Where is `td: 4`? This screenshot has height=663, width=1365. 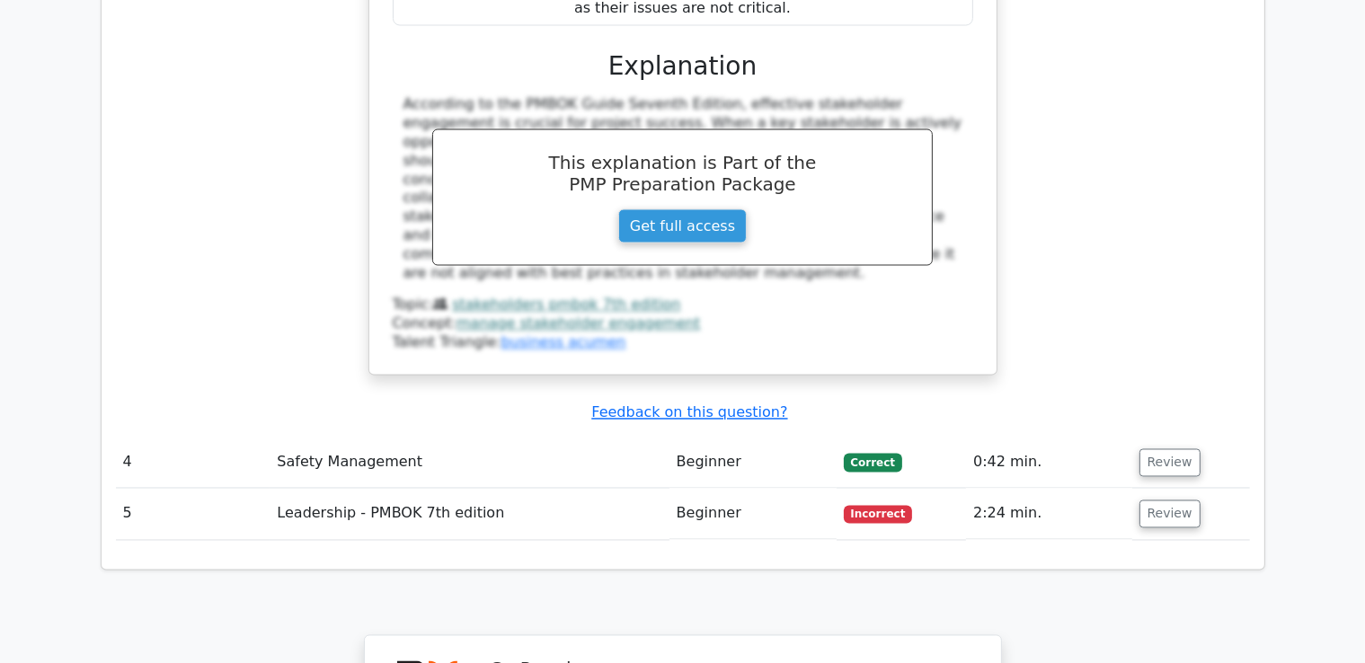 td: 4 is located at coordinates (193, 463).